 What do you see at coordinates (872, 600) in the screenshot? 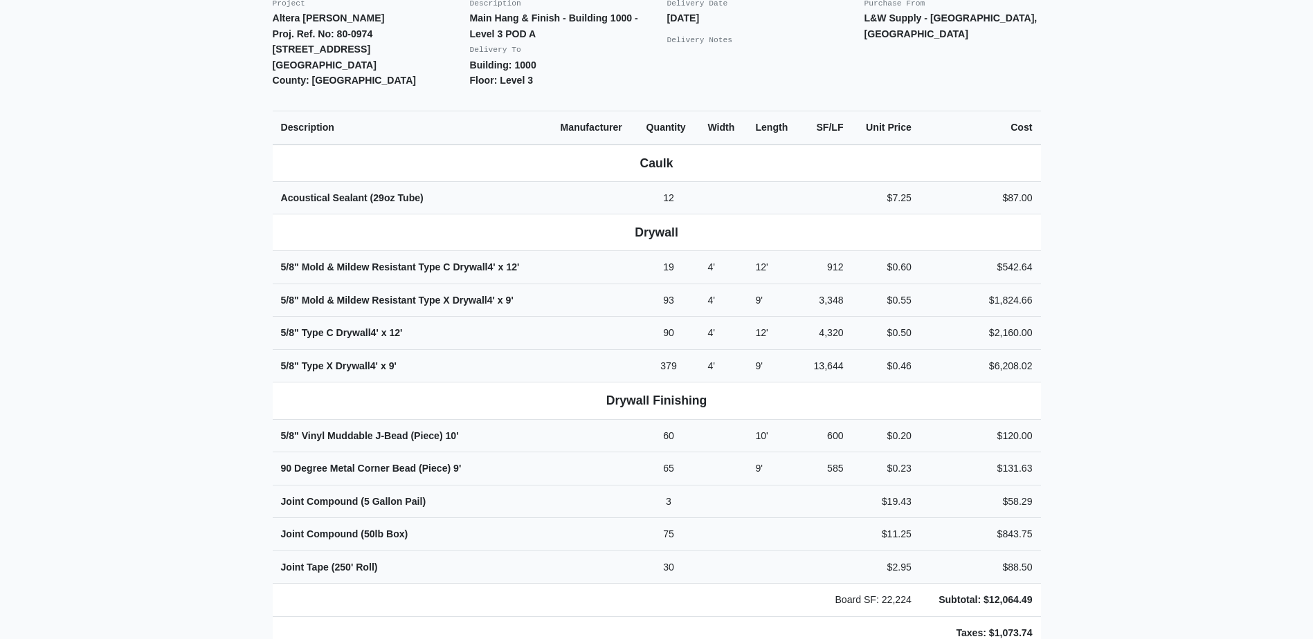
I see `span: Board SF: 22,224` at bounding box center [872, 600].